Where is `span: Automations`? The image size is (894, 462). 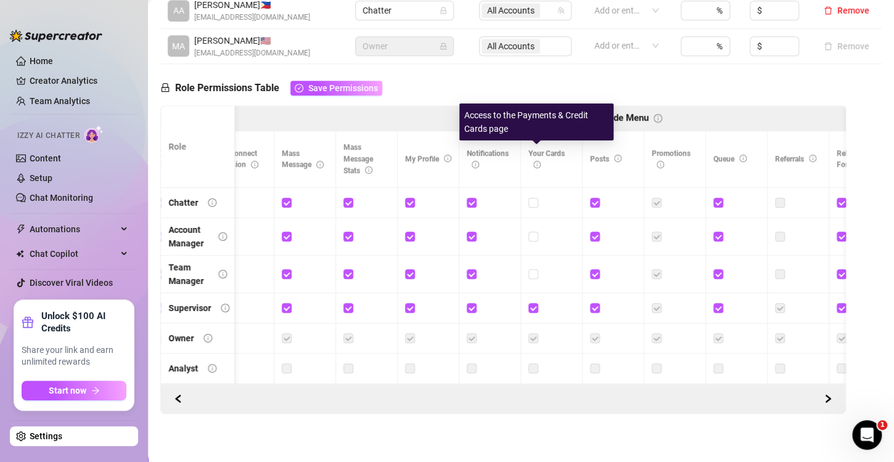
span: Automations is located at coordinates (73, 229).